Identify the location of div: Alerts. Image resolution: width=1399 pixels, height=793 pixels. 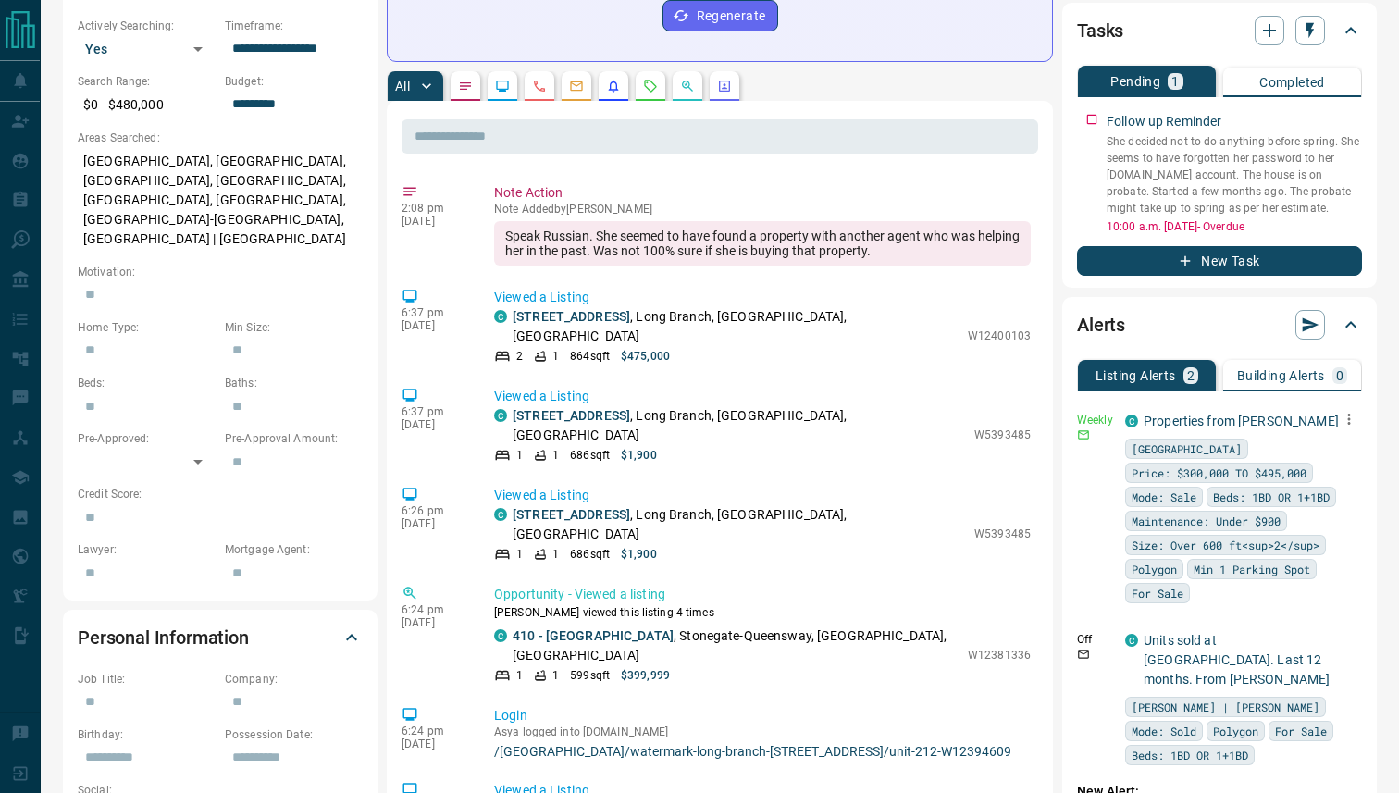
(1220, 325).